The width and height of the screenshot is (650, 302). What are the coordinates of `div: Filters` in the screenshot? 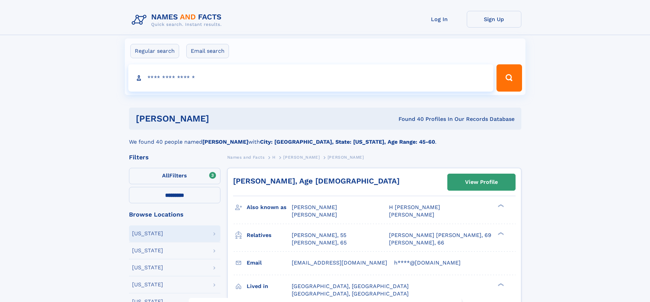 It's located at (175, 158).